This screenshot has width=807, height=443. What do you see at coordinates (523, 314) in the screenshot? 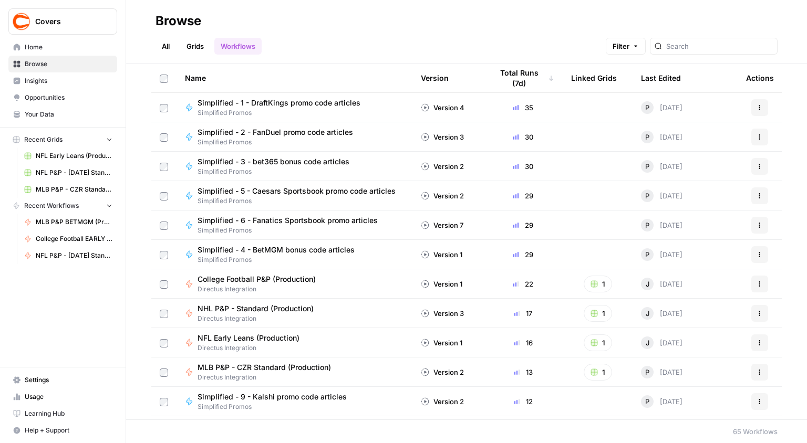
I see `div: 17` at bounding box center [523, 314].